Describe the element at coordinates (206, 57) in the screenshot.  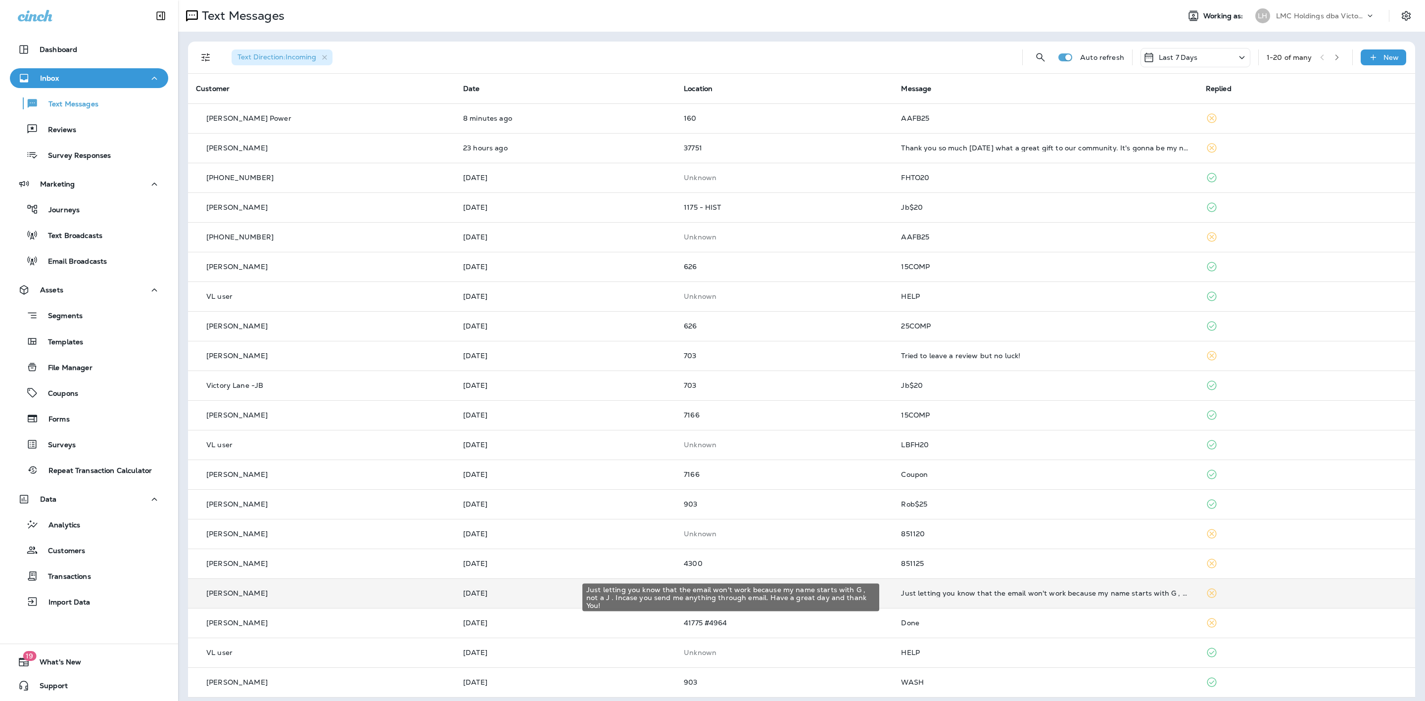
I see `button: Filters` at that location.